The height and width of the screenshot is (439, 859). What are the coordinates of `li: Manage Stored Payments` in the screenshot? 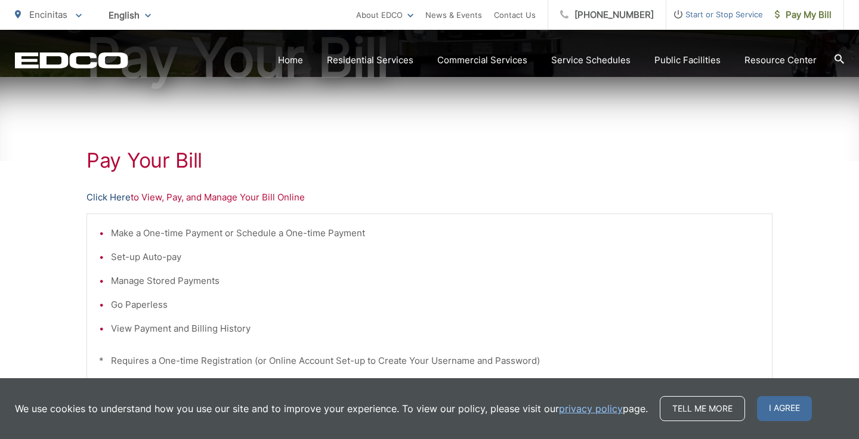 It's located at (436, 281).